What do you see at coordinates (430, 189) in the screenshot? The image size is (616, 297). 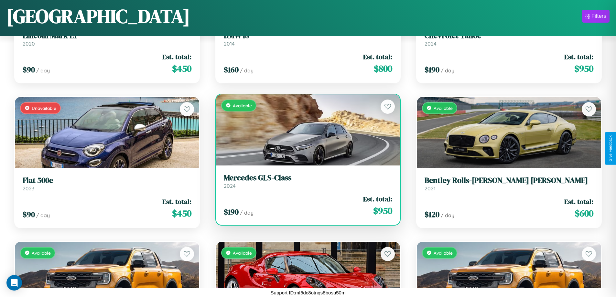 I see `span: 2021` at bounding box center [430, 189].